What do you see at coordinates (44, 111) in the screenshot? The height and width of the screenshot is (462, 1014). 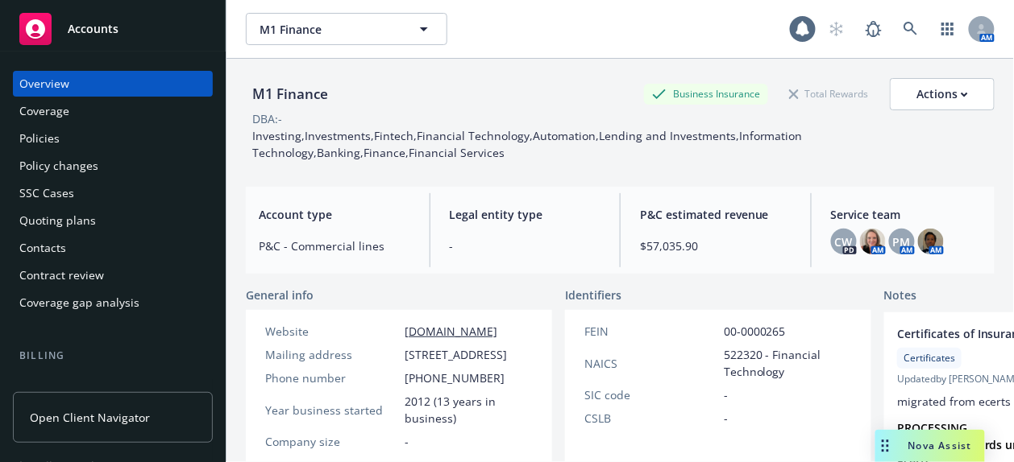 I see `div: Coverage` at bounding box center [44, 111].